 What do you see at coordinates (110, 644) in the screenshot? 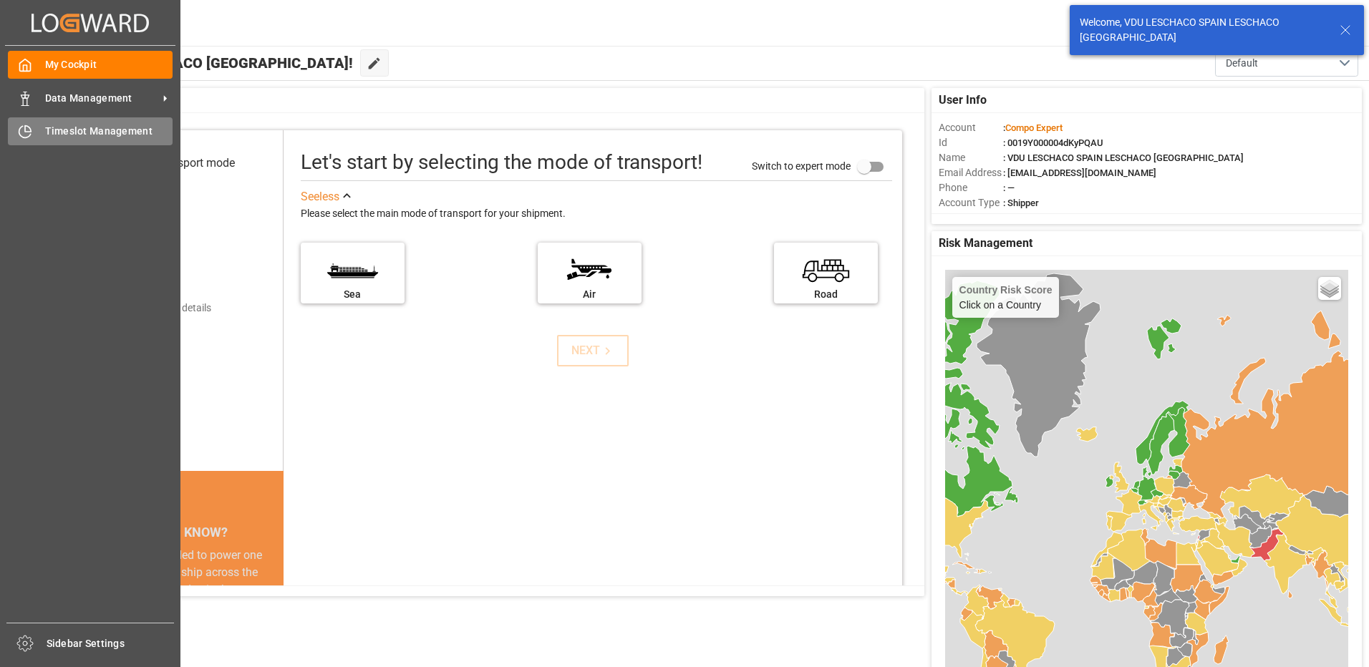
I see `span: Sidebar Settings` at bounding box center [110, 644].